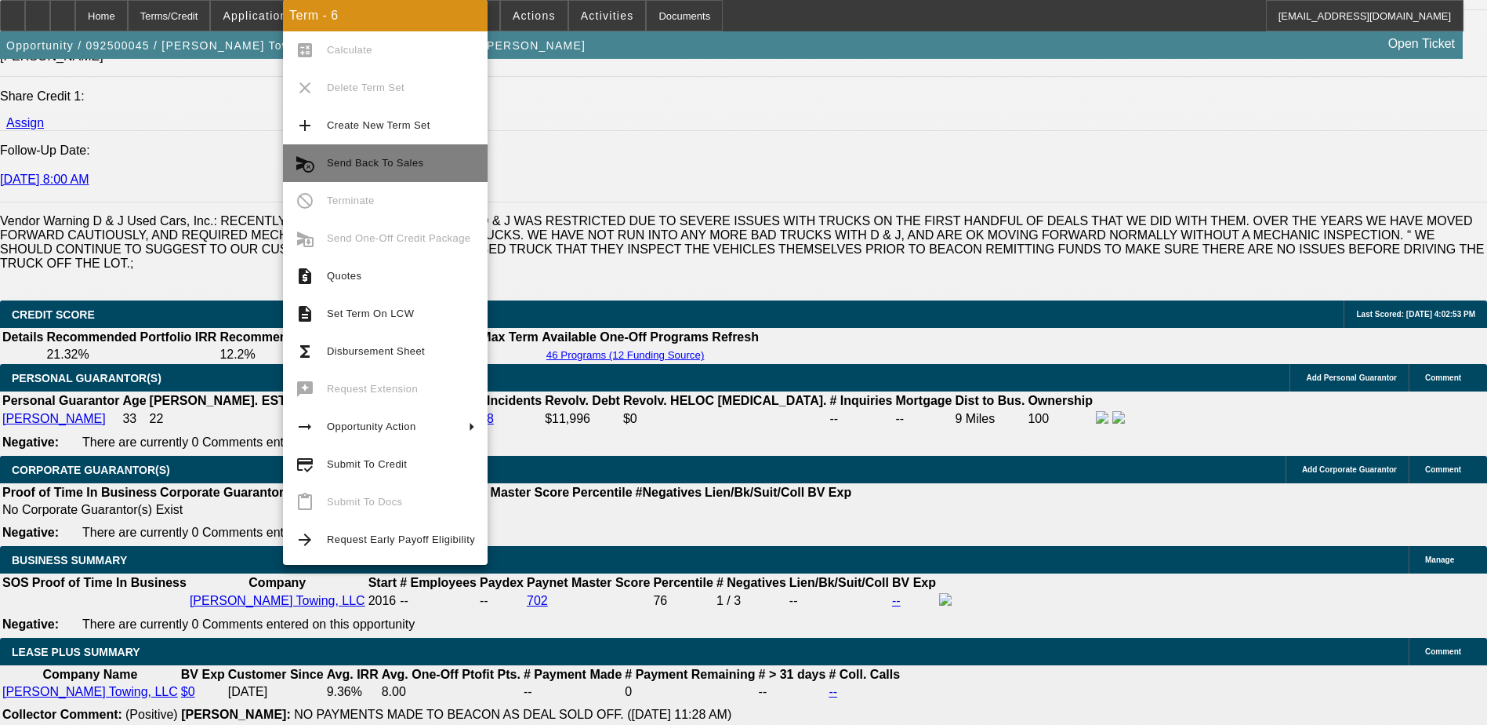 The width and height of the screenshot is (1487, 725). Describe the element at coordinates (109, 583) in the screenshot. I see `th: Proof of Time In Business` at that location.